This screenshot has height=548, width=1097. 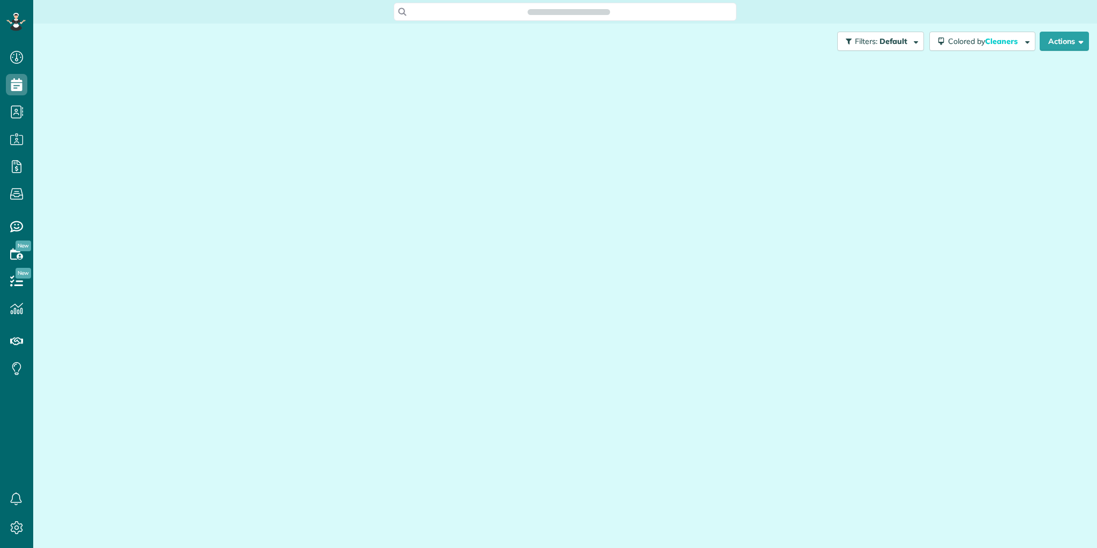 I want to click on span: Filters:, so click(x=866, y=41).